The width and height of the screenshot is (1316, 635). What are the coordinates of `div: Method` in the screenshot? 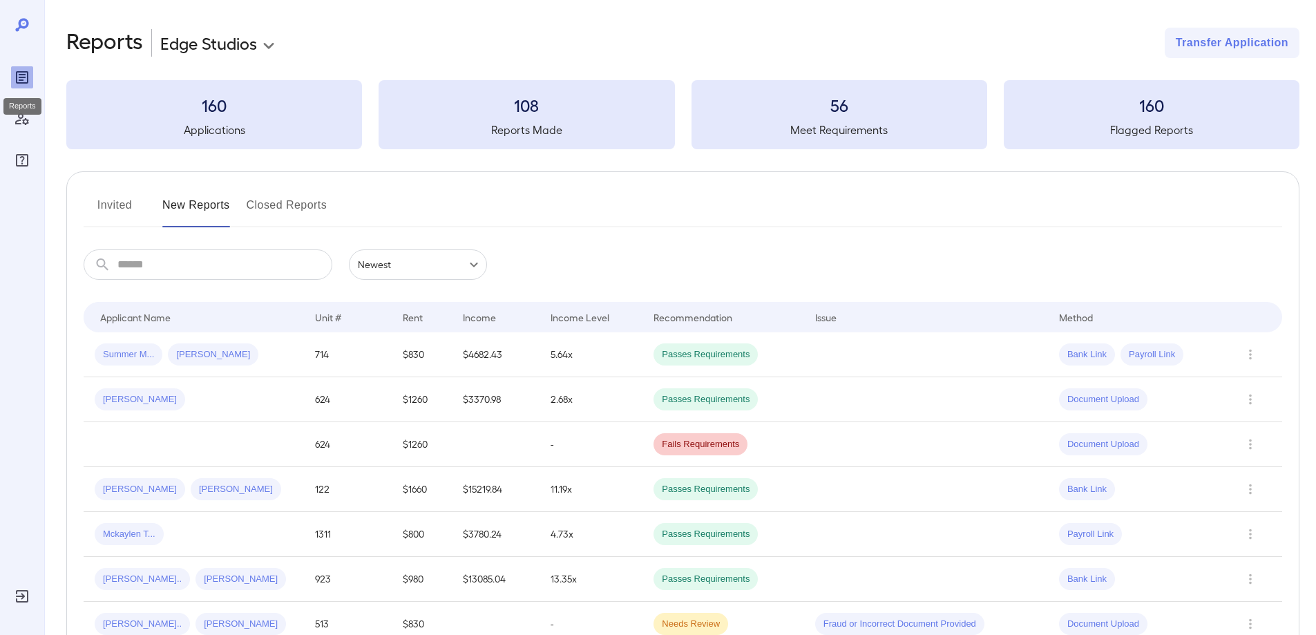 It's located at (1076, 317).